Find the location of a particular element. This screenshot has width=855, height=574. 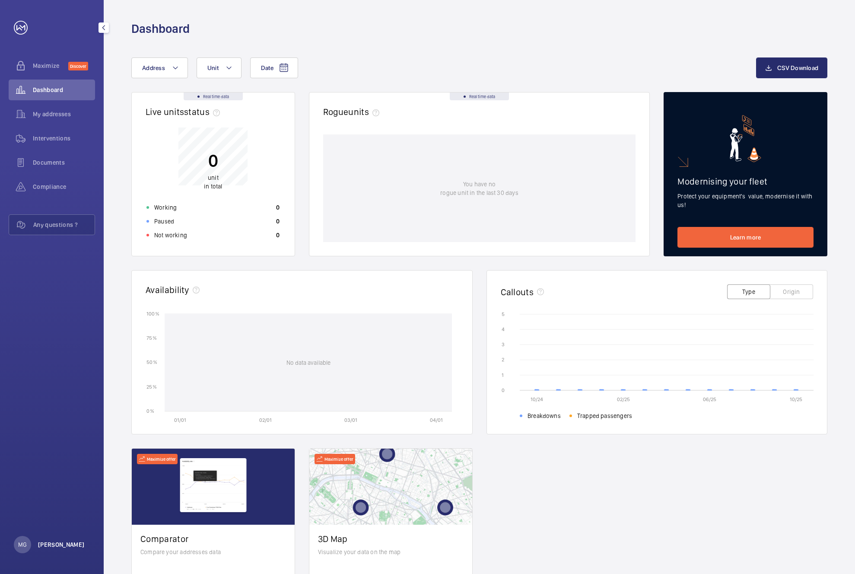

span: My addresses is located at coordinates (64, 114).